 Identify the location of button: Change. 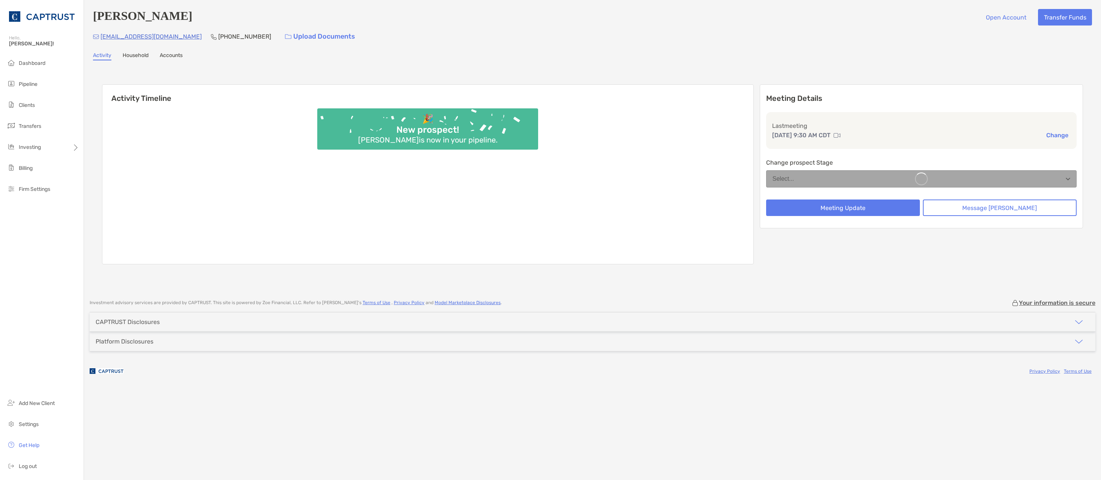
(1057, 135).